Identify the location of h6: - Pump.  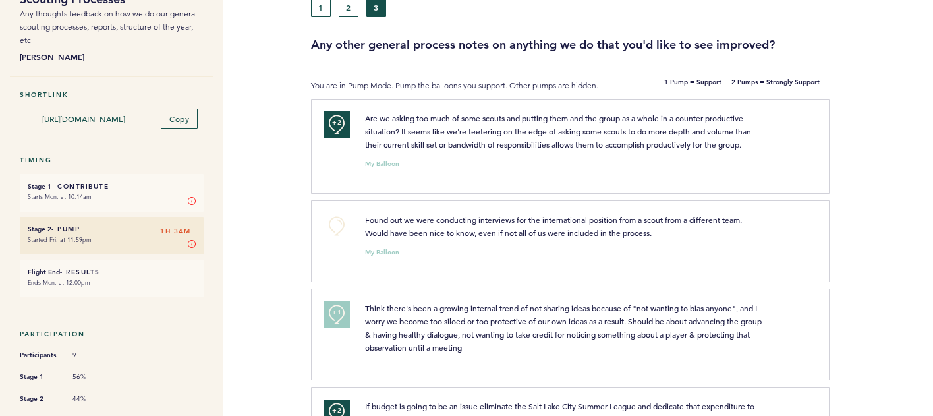
(111, 229).